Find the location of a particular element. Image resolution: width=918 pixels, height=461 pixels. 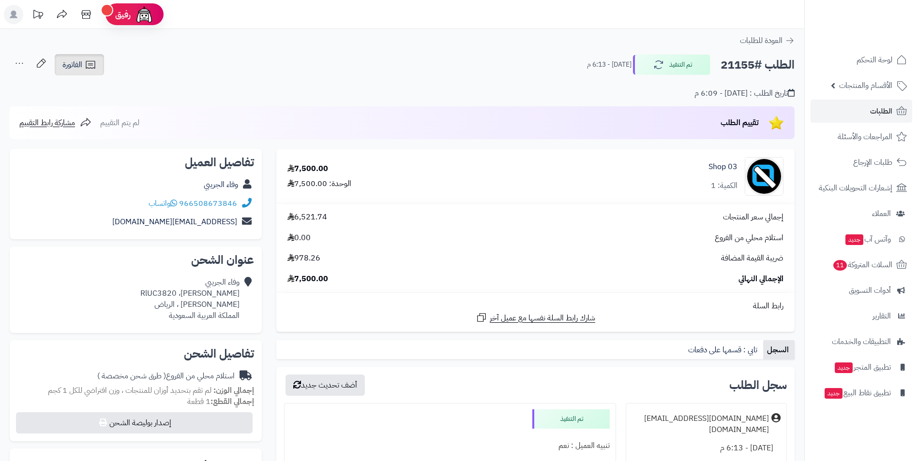

span: العودة للطلبات is located at coordinates (761, 41).